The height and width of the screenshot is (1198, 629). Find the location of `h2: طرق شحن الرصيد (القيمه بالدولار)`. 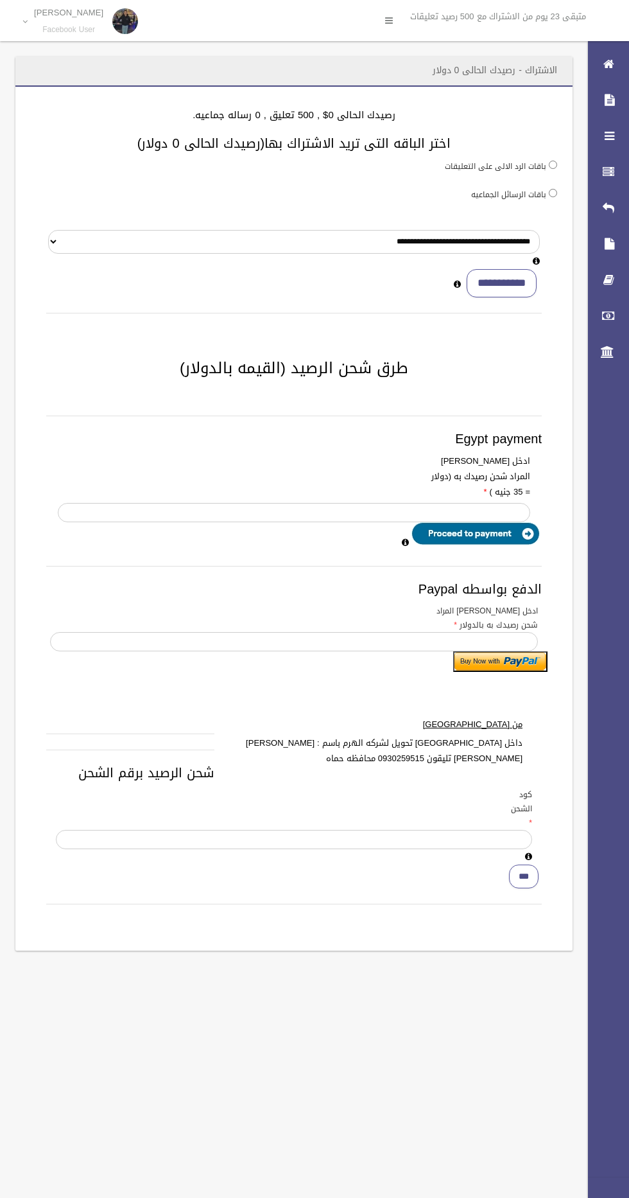

h2: طرق شحن الرصيد (القيمه بالدولار) is located at coordinates (294, 368).